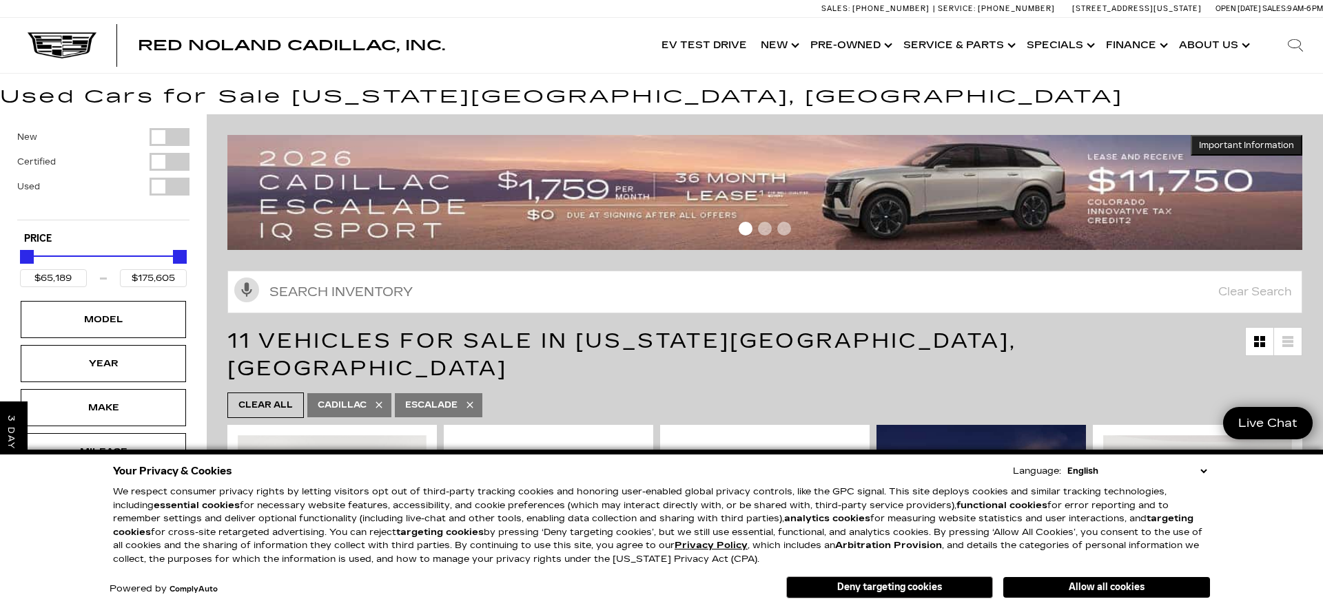 The height and width of the screenshot is (608, 1323). I want to click on a: EV Test Drive, so click(704, 45).